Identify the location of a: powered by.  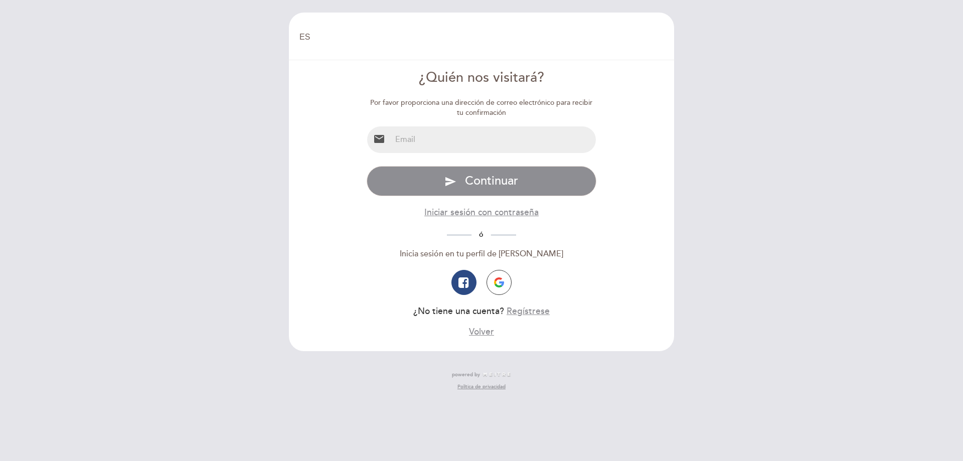
(482, 375).